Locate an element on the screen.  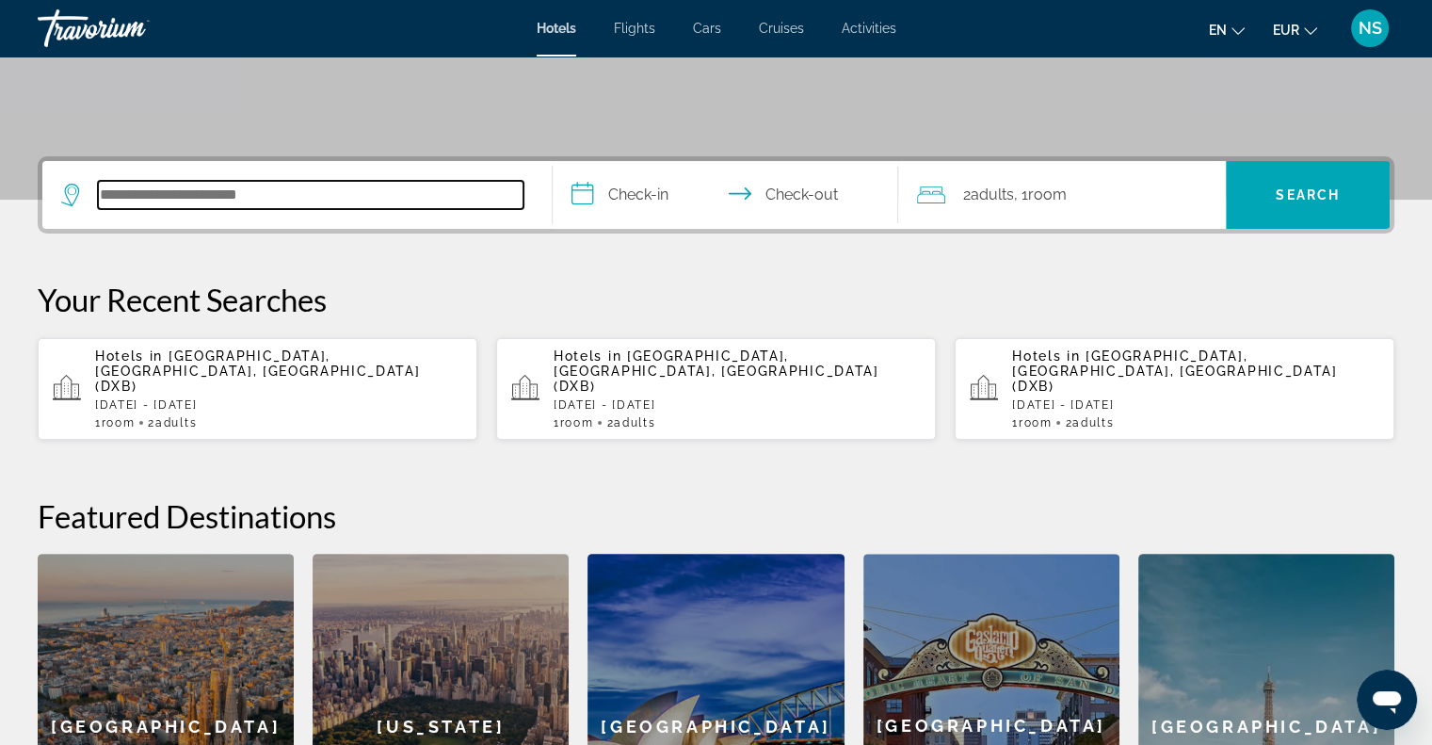
span: NS is located at coordinates (1370, 28).